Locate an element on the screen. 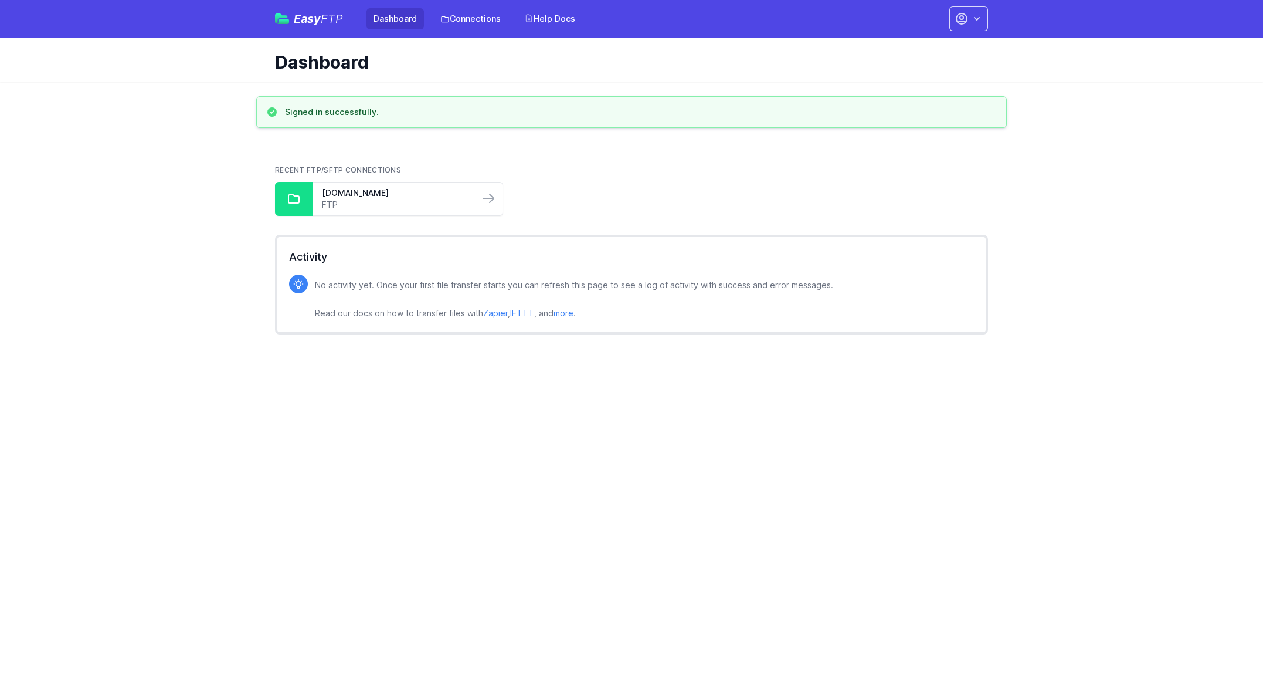  a: Zapier is located at coordinates (496, 313).